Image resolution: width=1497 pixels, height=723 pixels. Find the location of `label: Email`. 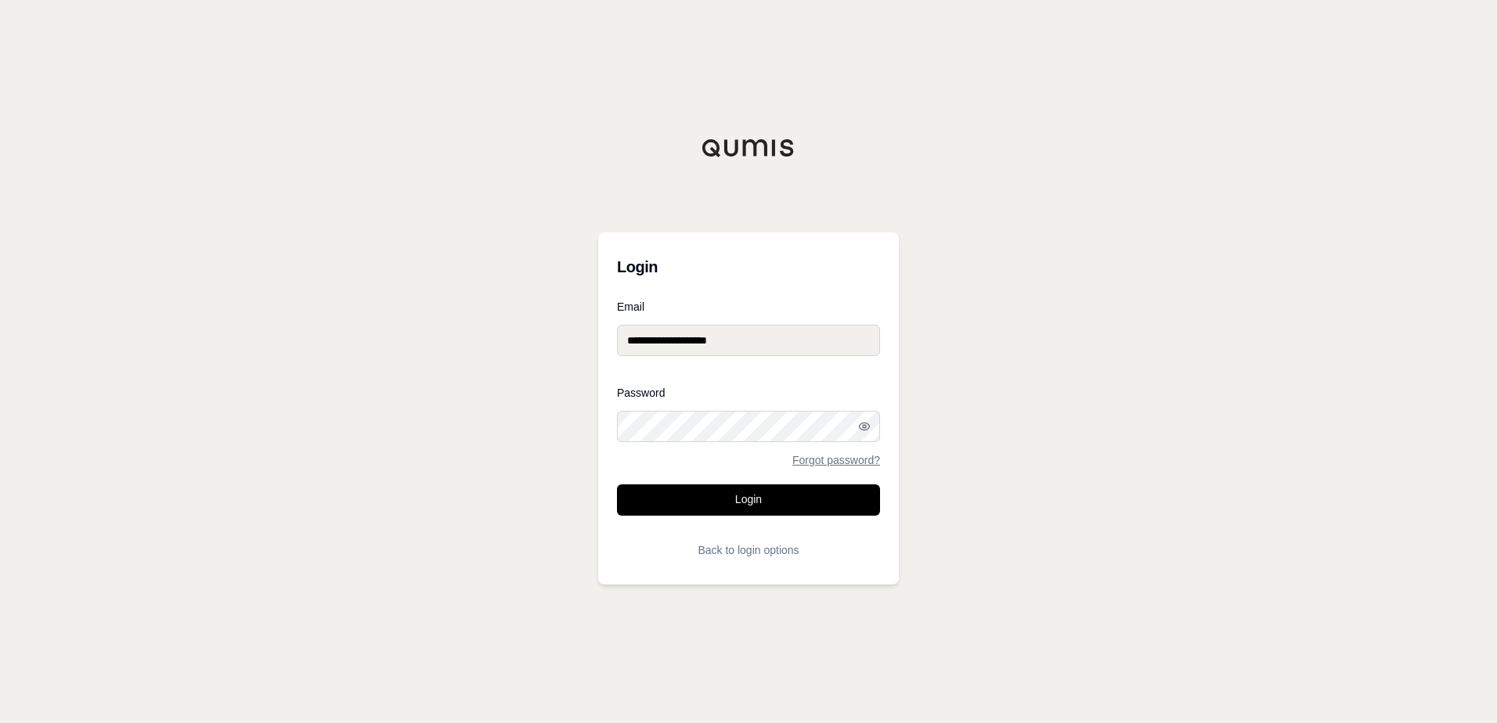

label: Email is located at coordinates (748, 307).